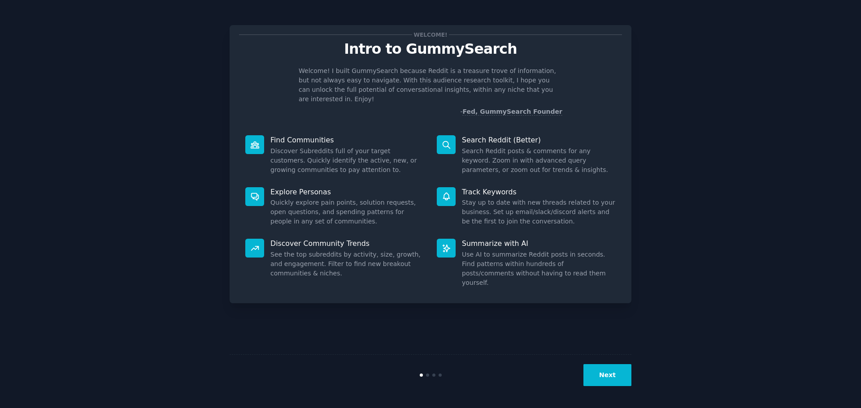  Describe the element at coordinates (539, 243) in the screenshot. I see `p: Summarize with AI` at that location.